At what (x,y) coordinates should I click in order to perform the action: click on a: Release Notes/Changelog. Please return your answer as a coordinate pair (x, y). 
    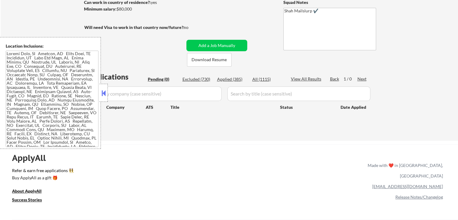
    Looking at the image, I should click on (419, 196).